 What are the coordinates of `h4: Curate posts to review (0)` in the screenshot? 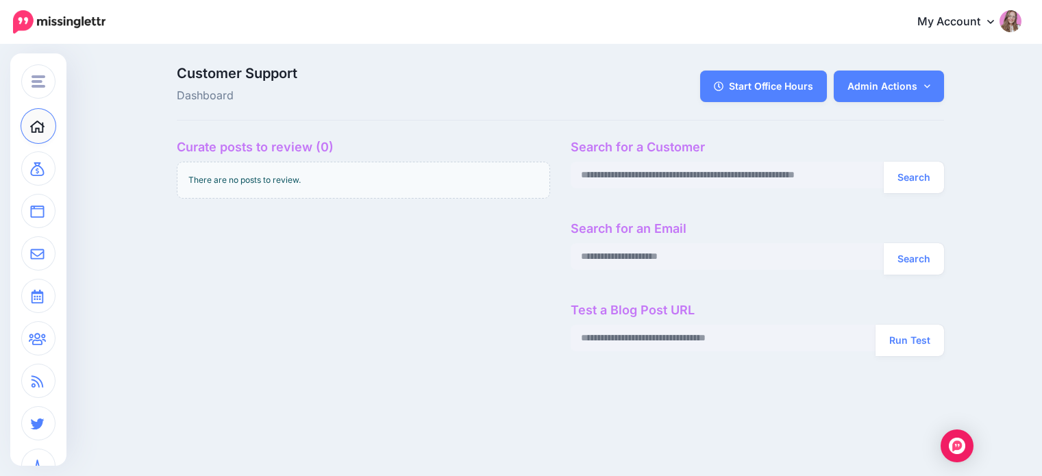 It's located at (363, 147).